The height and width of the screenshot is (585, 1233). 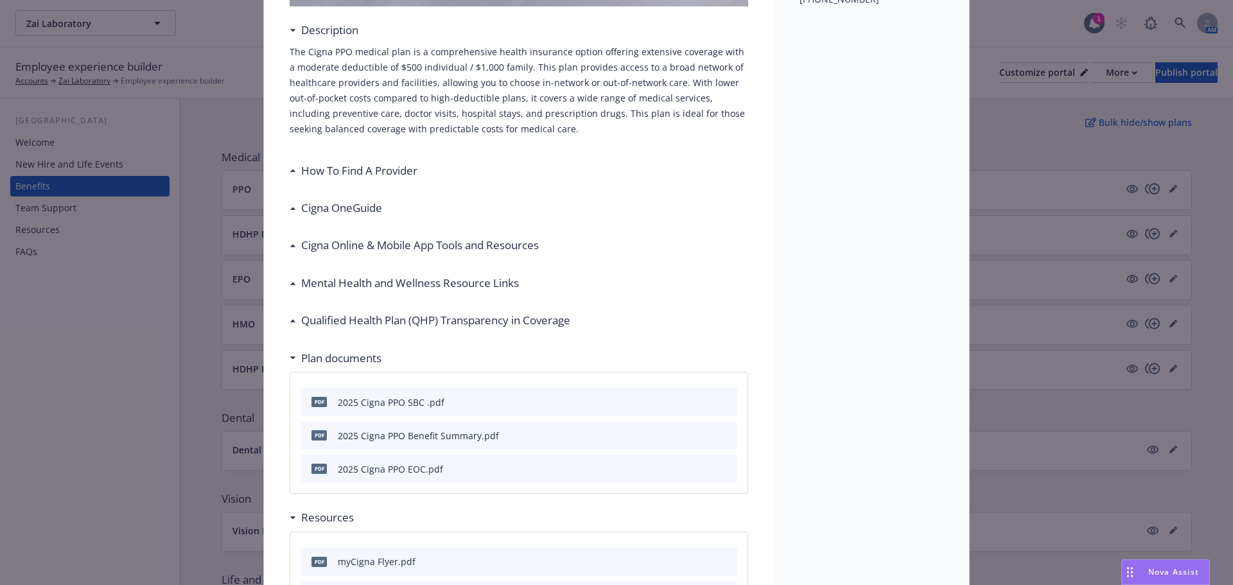 What do you see at coordinates (324, 30) in the screenshot?
I see `div: Description` at bounding box center [324, 30].